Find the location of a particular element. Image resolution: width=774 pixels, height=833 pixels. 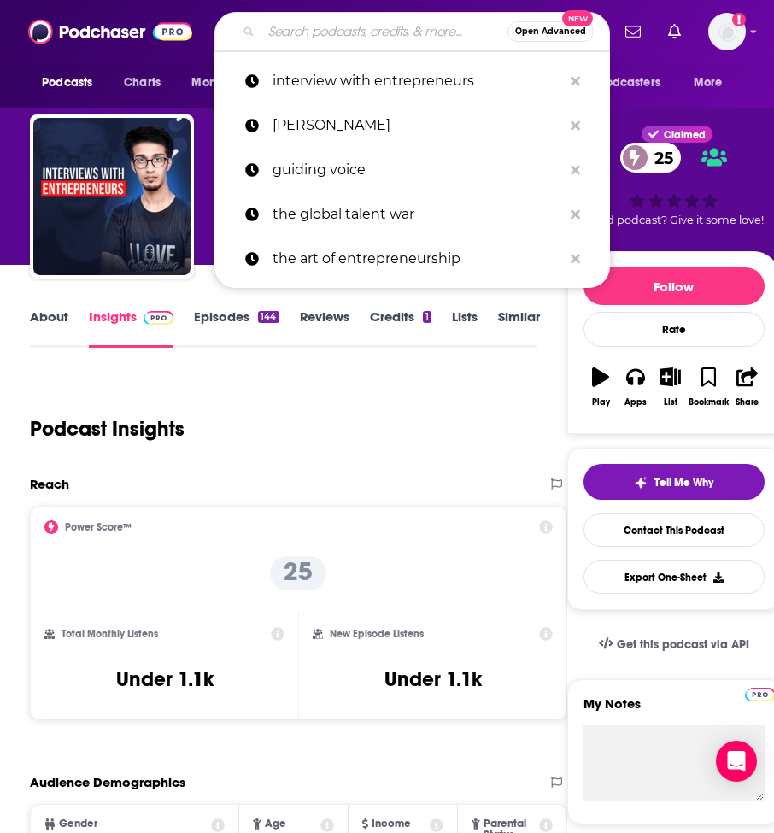

h2: Audience Demographics is located at coordinates (108, 782).